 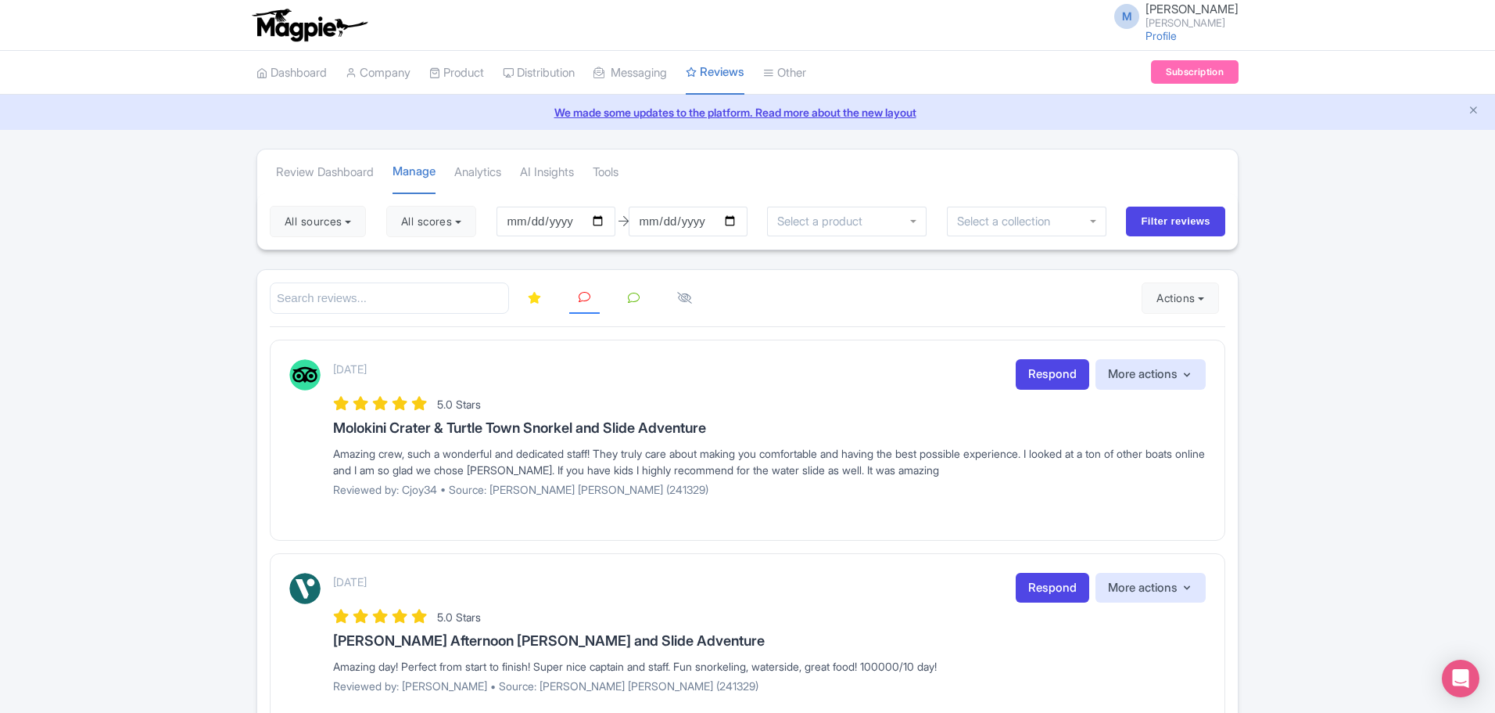 I want to click on a: Company, so click(x=378, y=73).